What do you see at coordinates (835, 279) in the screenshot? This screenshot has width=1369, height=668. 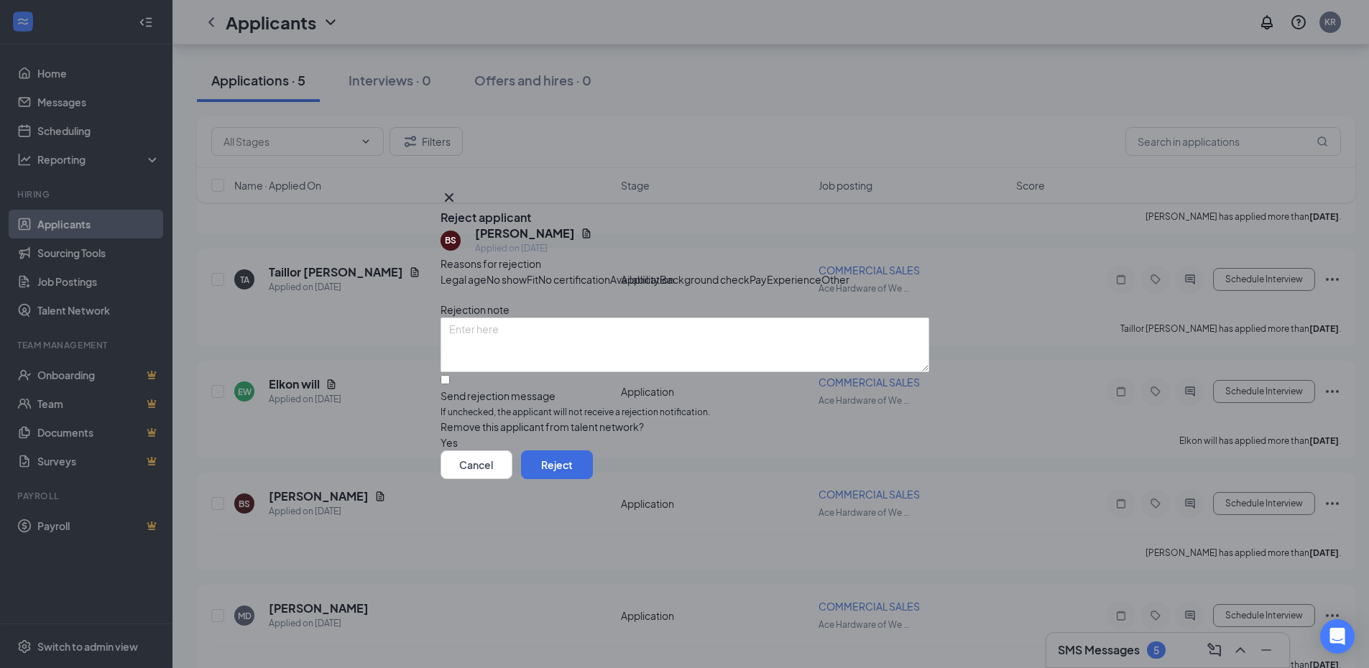 I see `span: Other` at bounding box center [835, 279].